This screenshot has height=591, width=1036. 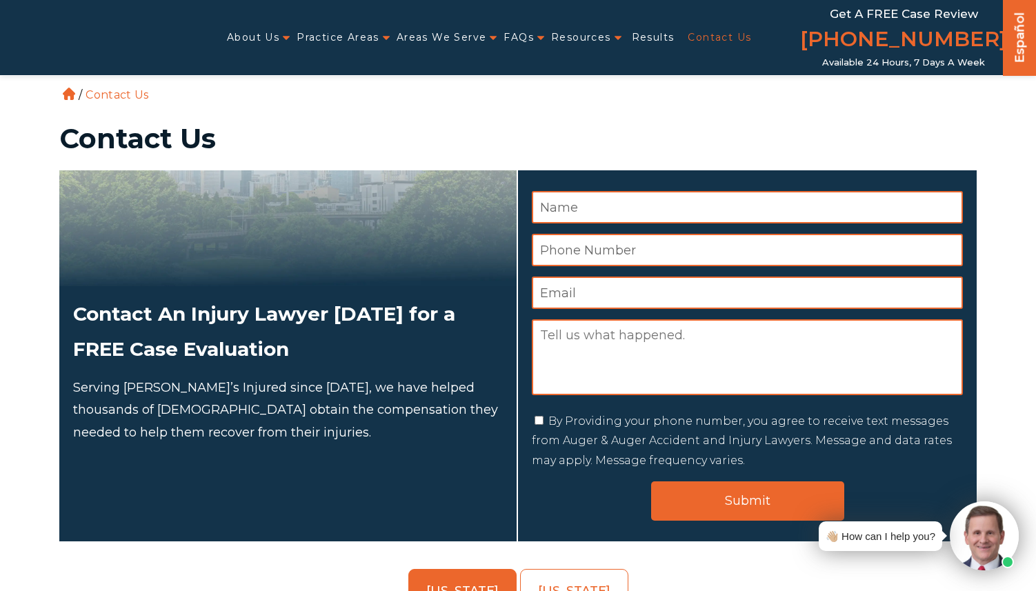 What do you see at coordinates (117, 95) in the screenshot?
I see `li: Contact Us` at bounding box center [117, 95].